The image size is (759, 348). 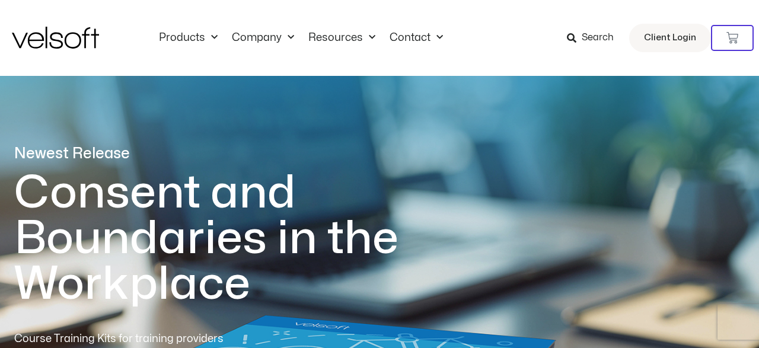 I want to click on a: ContactMenu Toggle, so click(x=417, y=38).